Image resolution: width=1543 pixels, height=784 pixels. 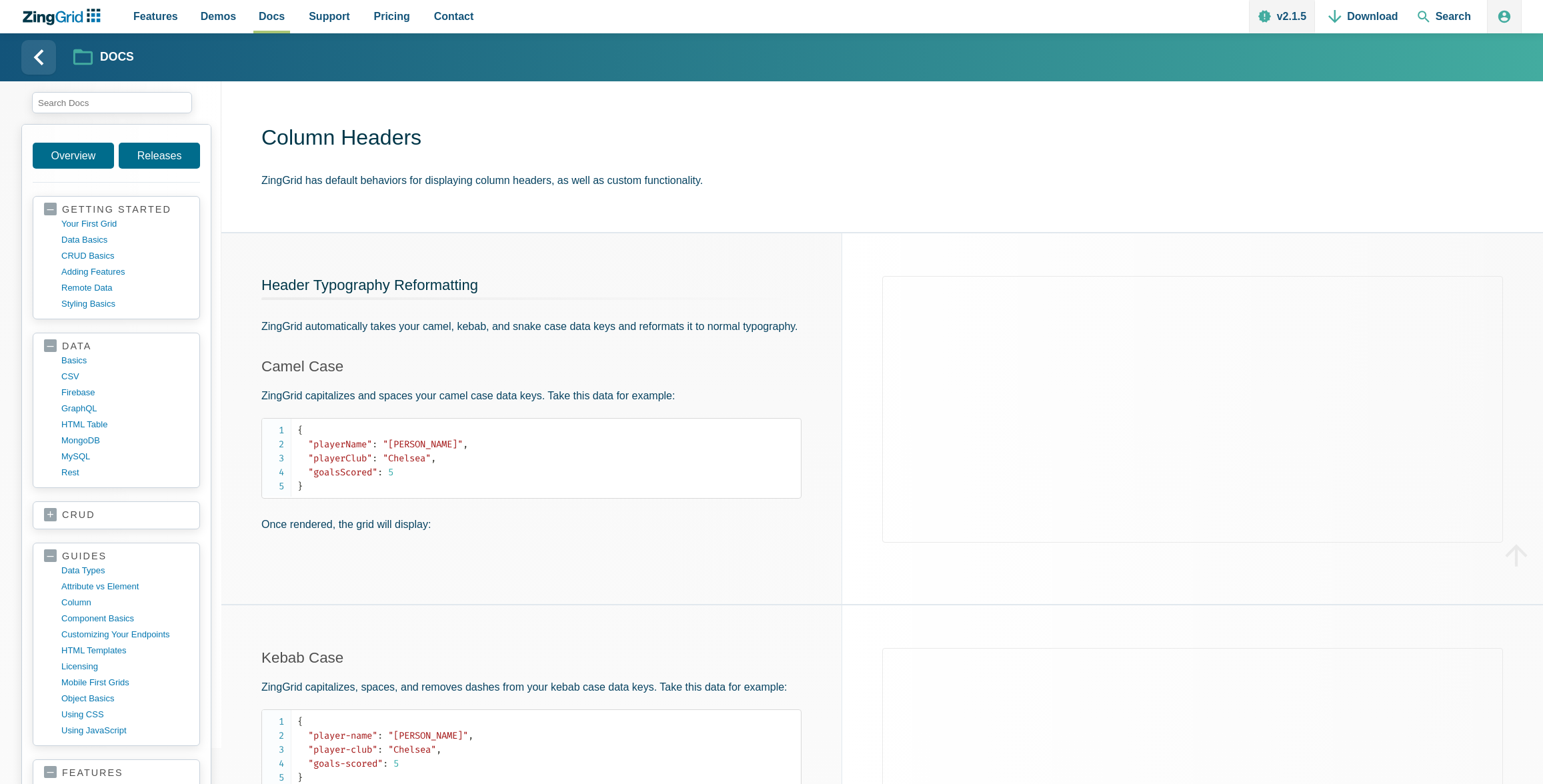 I want to click on span: "goals-scored", so click(x=346, y=763).